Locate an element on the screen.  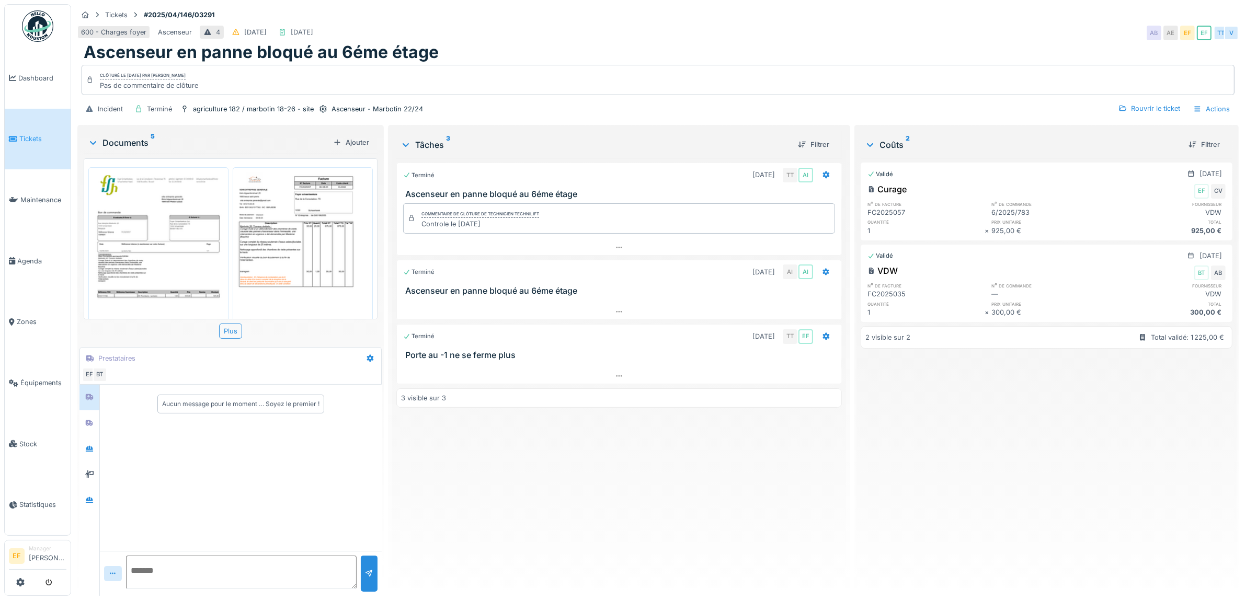
div: Rouvrir le ticket is located at coordinates (1149, 108).